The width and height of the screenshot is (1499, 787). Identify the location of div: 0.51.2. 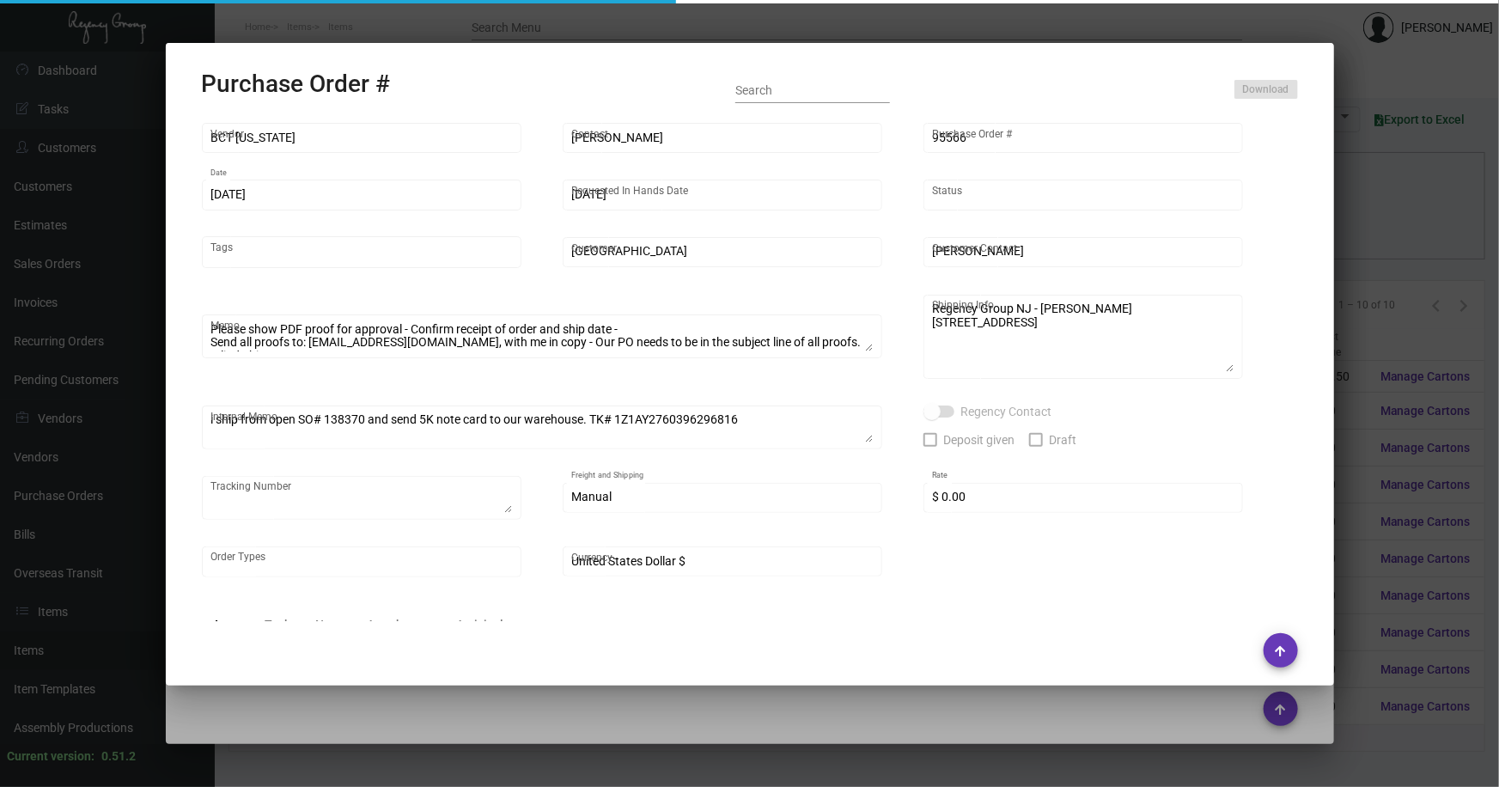
(119, 756).